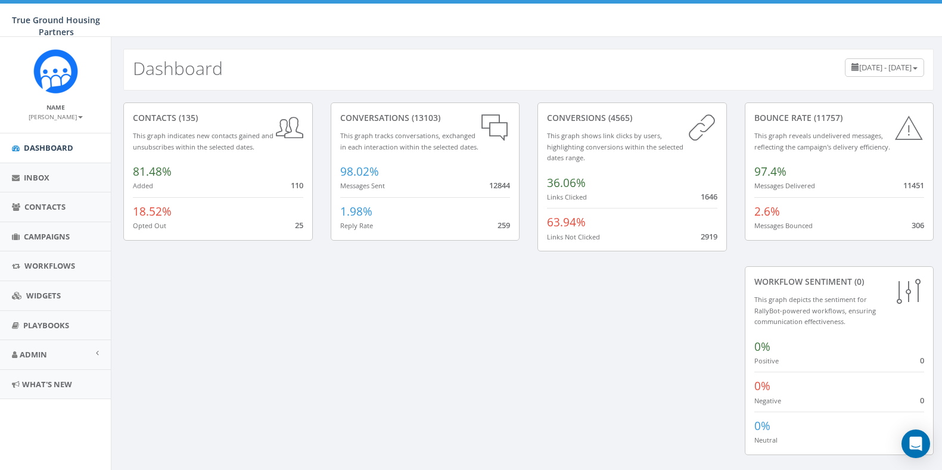  I want to click on span: (4565), so click(619, 117).